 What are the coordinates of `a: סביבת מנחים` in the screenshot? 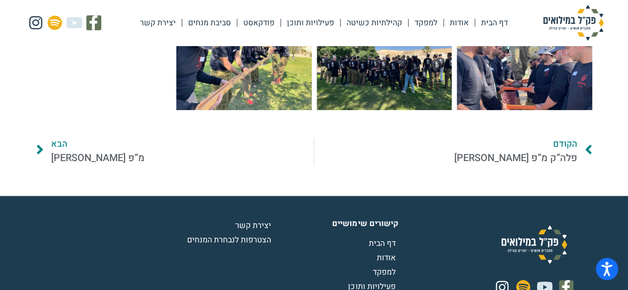 It's located at (209, 23).